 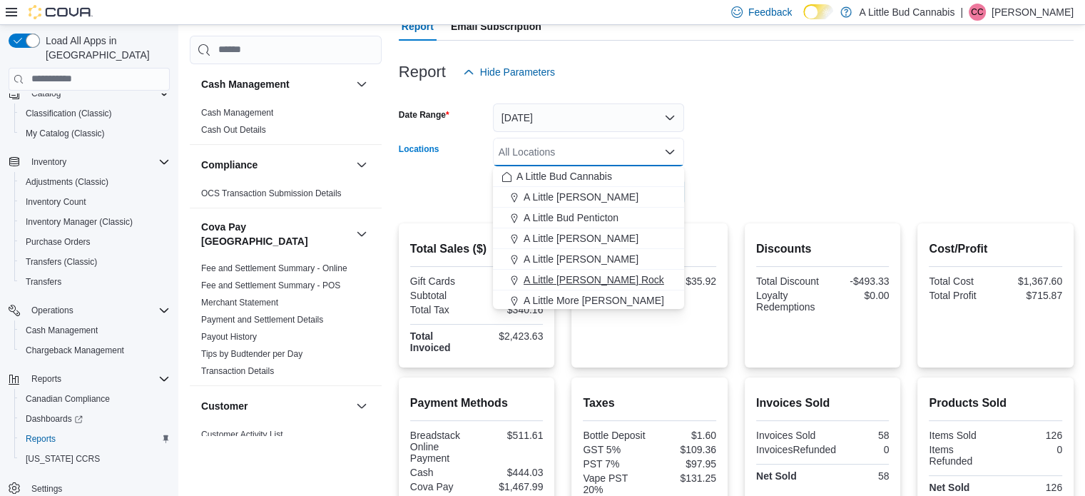 What do you see at coordinates (511, 472) in the screenshot?
I see `div: $444.03` at bounding box center [511, 472].